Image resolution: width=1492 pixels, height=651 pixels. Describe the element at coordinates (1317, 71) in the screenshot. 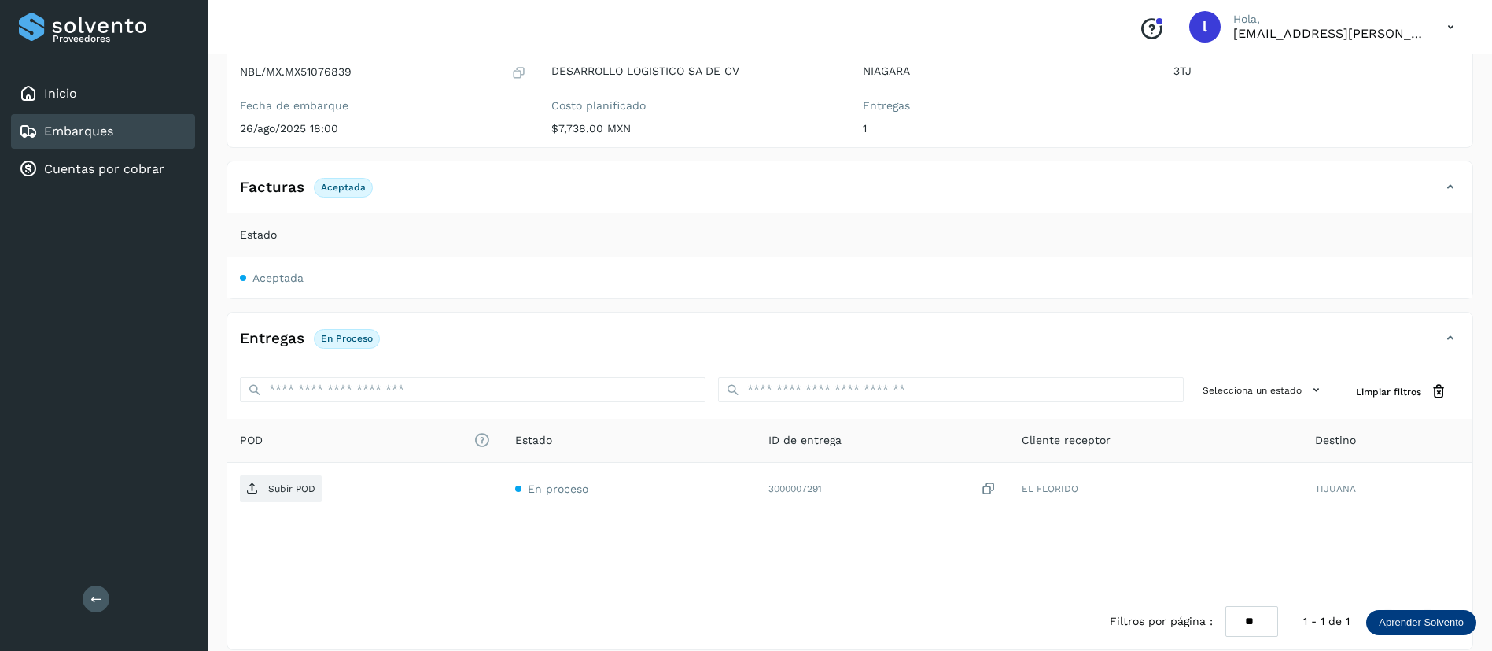

I see `p: 3TJ` at that location.